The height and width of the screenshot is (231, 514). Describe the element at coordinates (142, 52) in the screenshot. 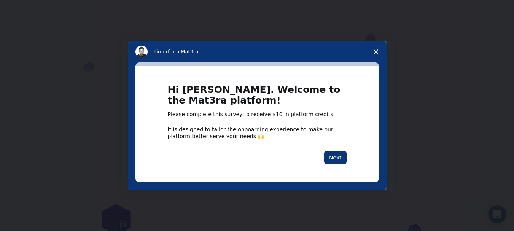

I see `img: Profile image for Timur` at that location.